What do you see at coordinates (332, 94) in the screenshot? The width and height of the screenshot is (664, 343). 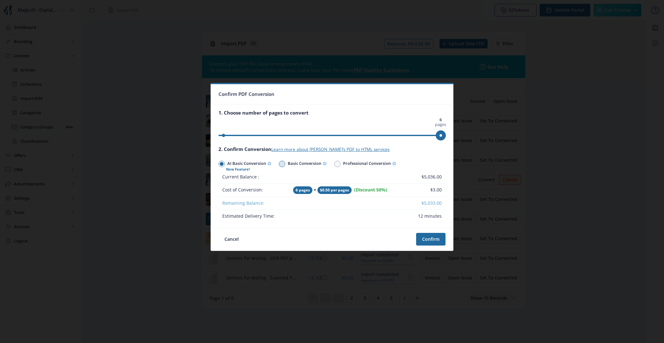 I see `nb-card-header: Confirm PDF Conversion` at bounding box center [332, 94].